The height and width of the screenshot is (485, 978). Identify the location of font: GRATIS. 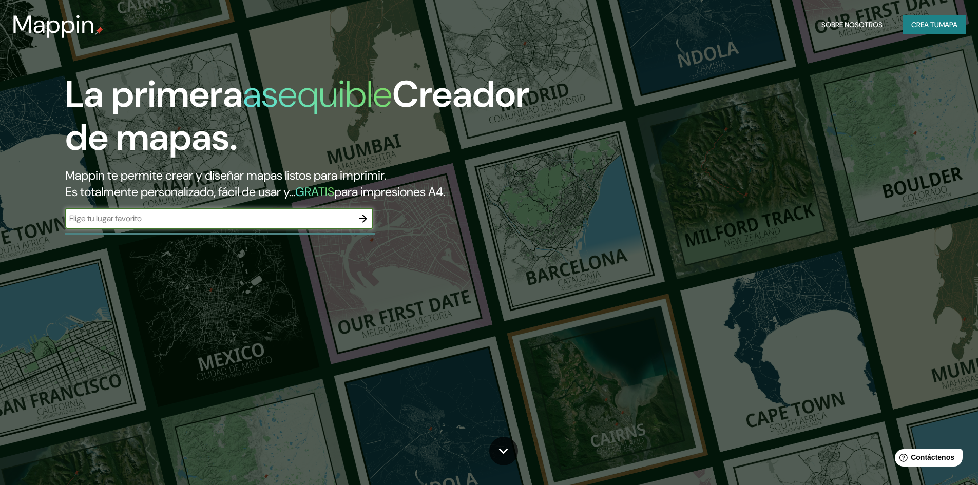
(315, 191).